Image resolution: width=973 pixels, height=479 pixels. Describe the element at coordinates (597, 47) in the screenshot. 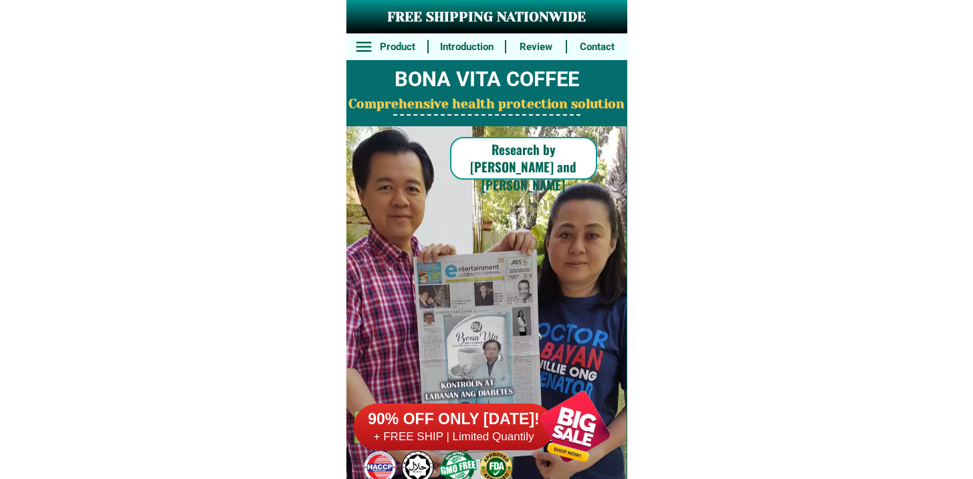

I see `h6: Contact` at that location.